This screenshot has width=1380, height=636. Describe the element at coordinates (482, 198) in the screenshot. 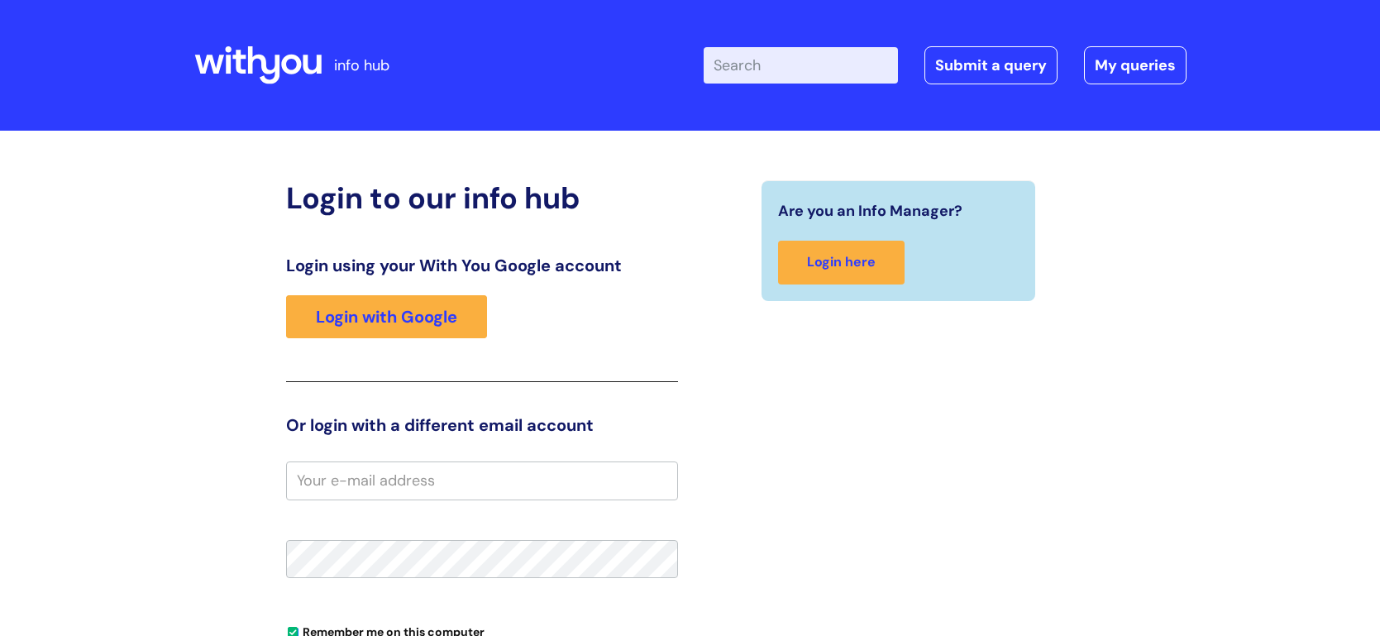

I see `h2: Login to our info hub` at that location.